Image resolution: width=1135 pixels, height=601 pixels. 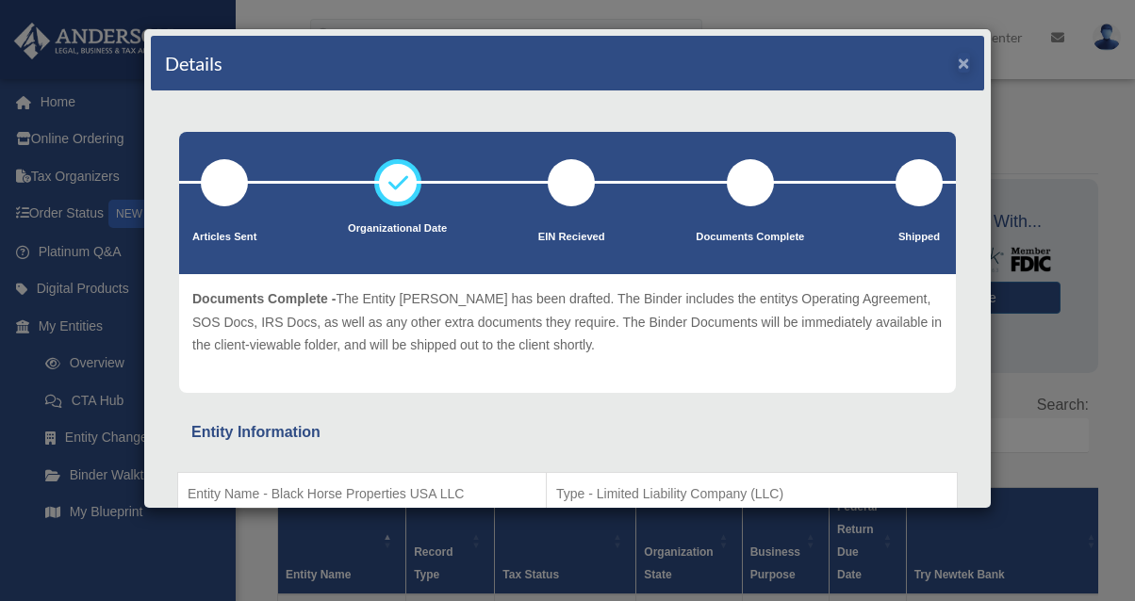 What do you see at coordinates (749, 237) in the screenshot?
I see `p: Documents Complete` at bounding box center [749, 237].